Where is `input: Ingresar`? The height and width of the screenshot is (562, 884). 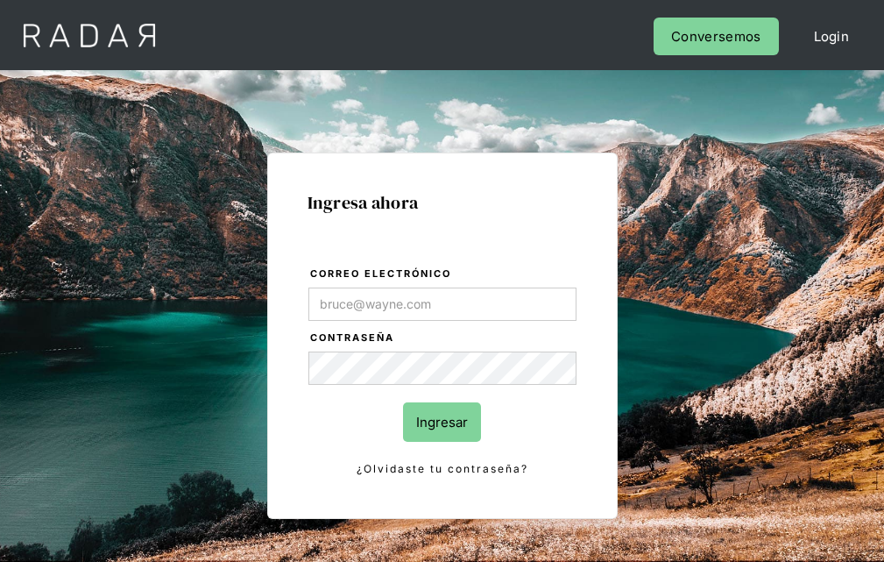
input: Ingresar is located at coordinates (442, 421).